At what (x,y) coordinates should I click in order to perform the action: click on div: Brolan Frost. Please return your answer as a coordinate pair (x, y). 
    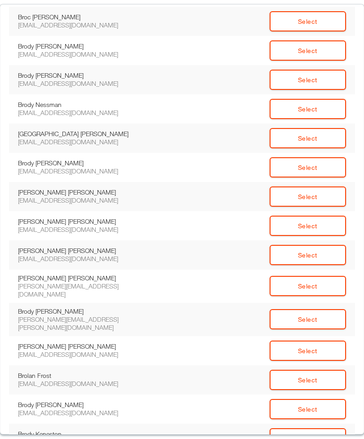
    Looking at the image, I should click on (79, 376).